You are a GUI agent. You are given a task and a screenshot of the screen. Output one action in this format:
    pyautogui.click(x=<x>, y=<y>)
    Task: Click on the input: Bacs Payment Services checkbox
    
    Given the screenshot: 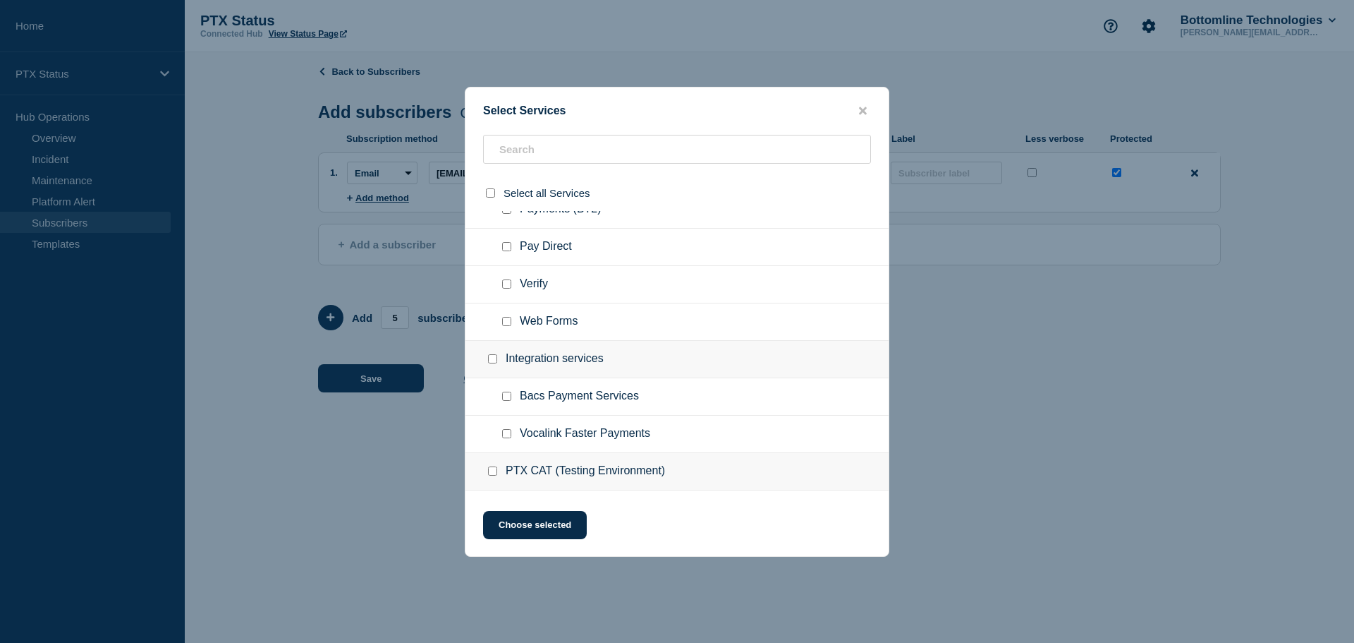 What is the action you would take?
    pyautogui.click(x=506, y=396)
    